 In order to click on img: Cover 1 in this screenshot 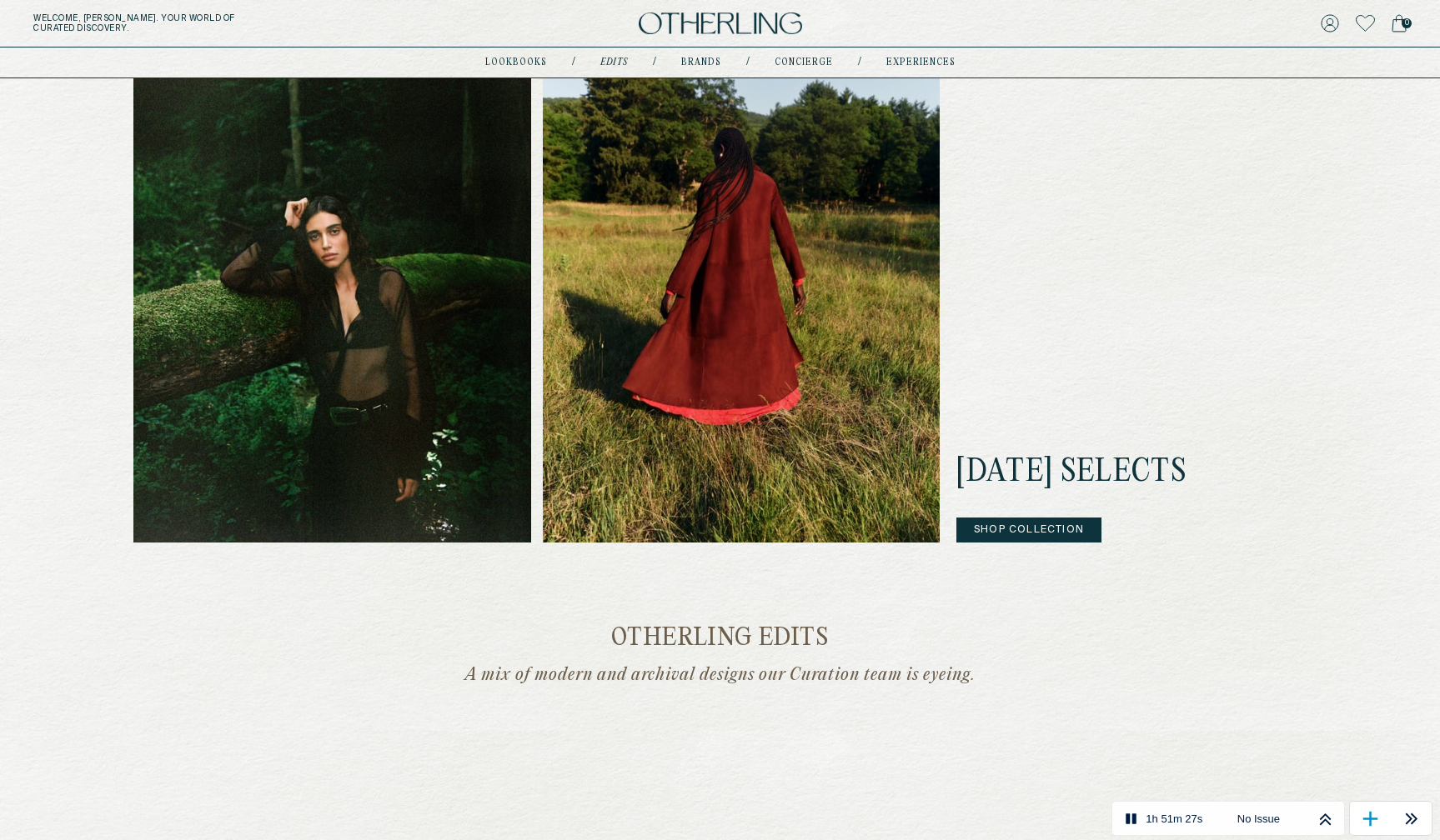, I will do `click(332, 277)`.